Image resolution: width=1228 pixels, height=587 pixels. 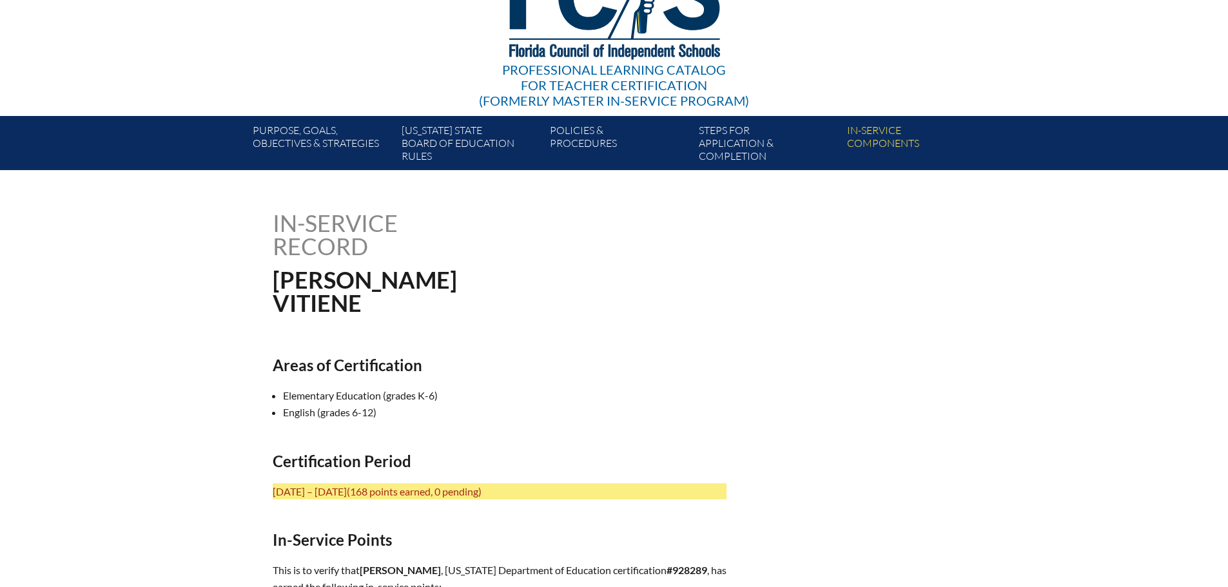 What do you see at coordinates (414, 491) in the screenshot?
I see `span: (168 points earned, 0 pending)` at bounding box center [414, 491].